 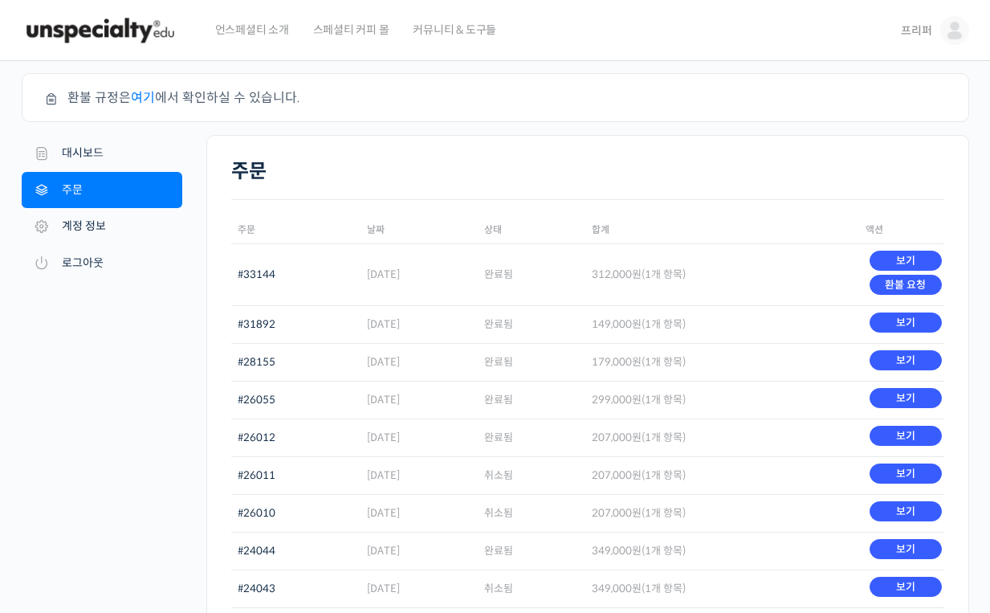 What do you see at coordinates (256, 475) in the screenshot?
I see `a: #26011` at bounding box center [256, 475].